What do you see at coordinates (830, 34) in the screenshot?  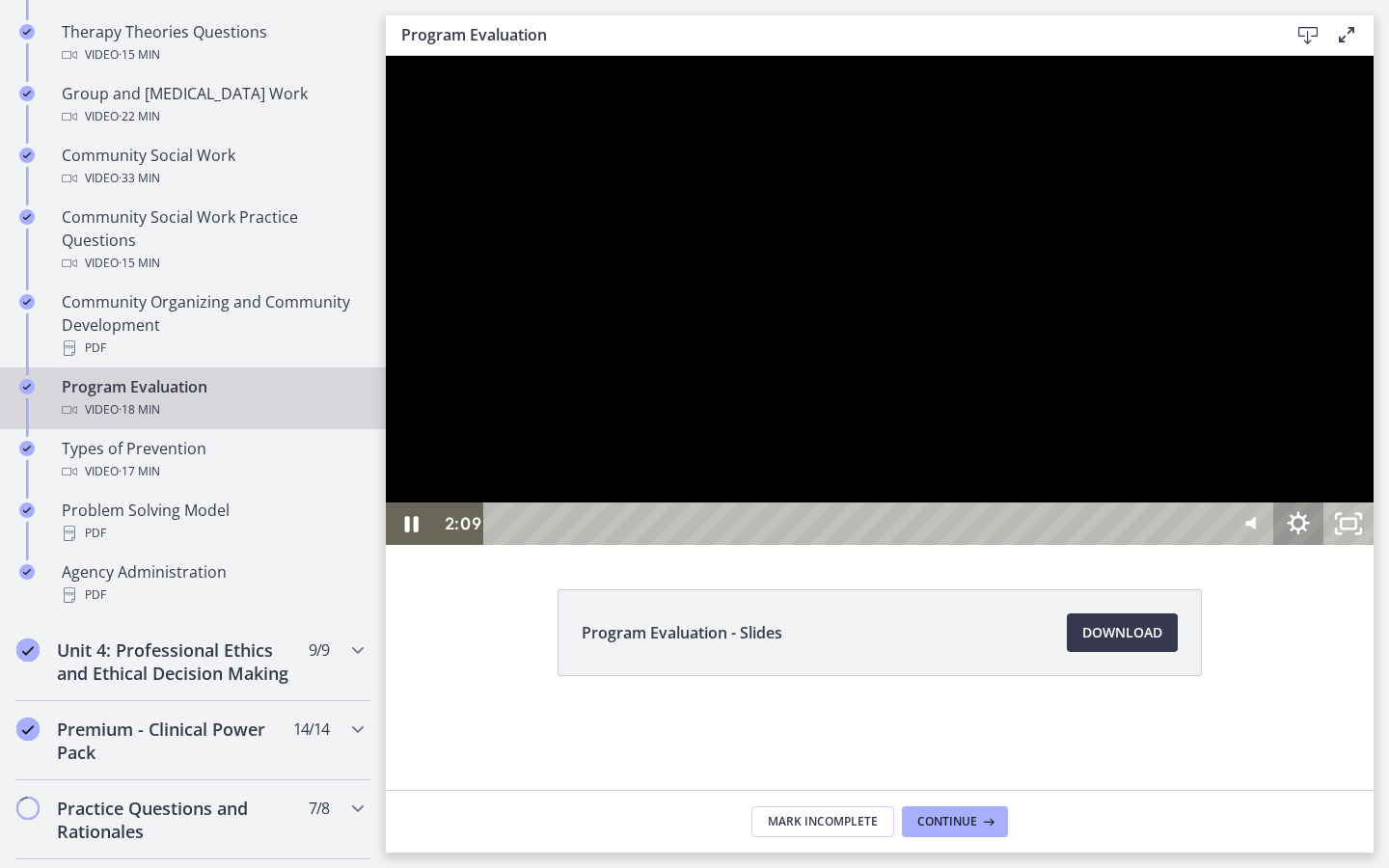 I see `h3: Program Evaluation` at bounding box center [830, 34].